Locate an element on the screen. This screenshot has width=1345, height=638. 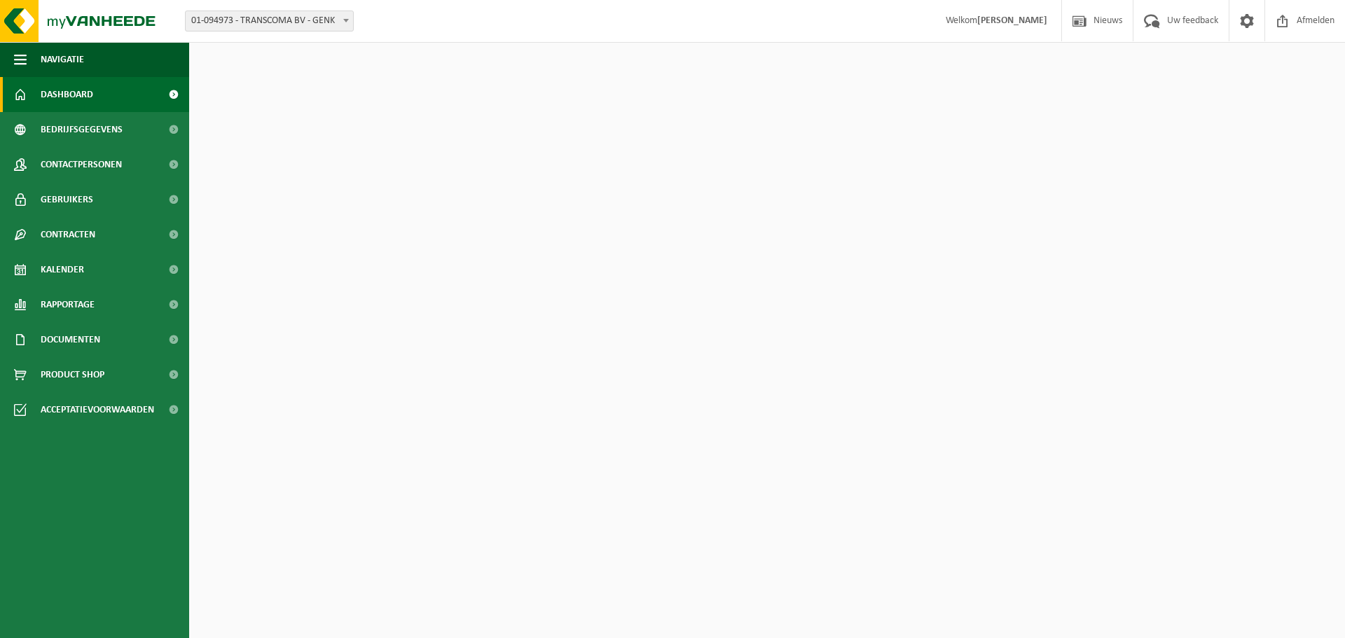
span: Rapportage is located at coordinates (67, 305).